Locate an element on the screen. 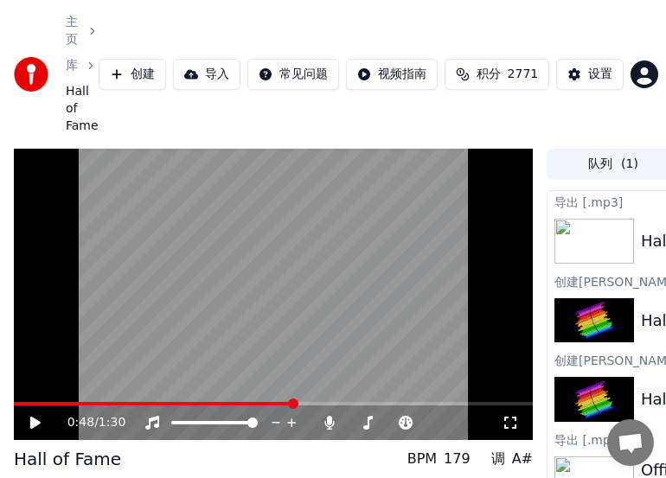 The height and width of the screenshot is (478, 666). span: 0:48 is located at coordinates (80, 423).